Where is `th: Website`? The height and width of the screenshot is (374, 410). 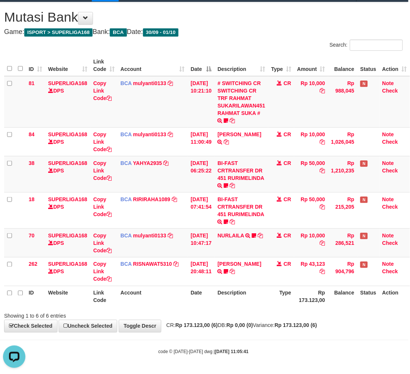
th: Website is located at coordinates (68, 297).